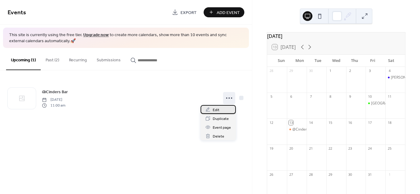  What do you see at coordinates (354, 61) in the screenshot?
I see `div: Thu` at bounding box center [354, 61].